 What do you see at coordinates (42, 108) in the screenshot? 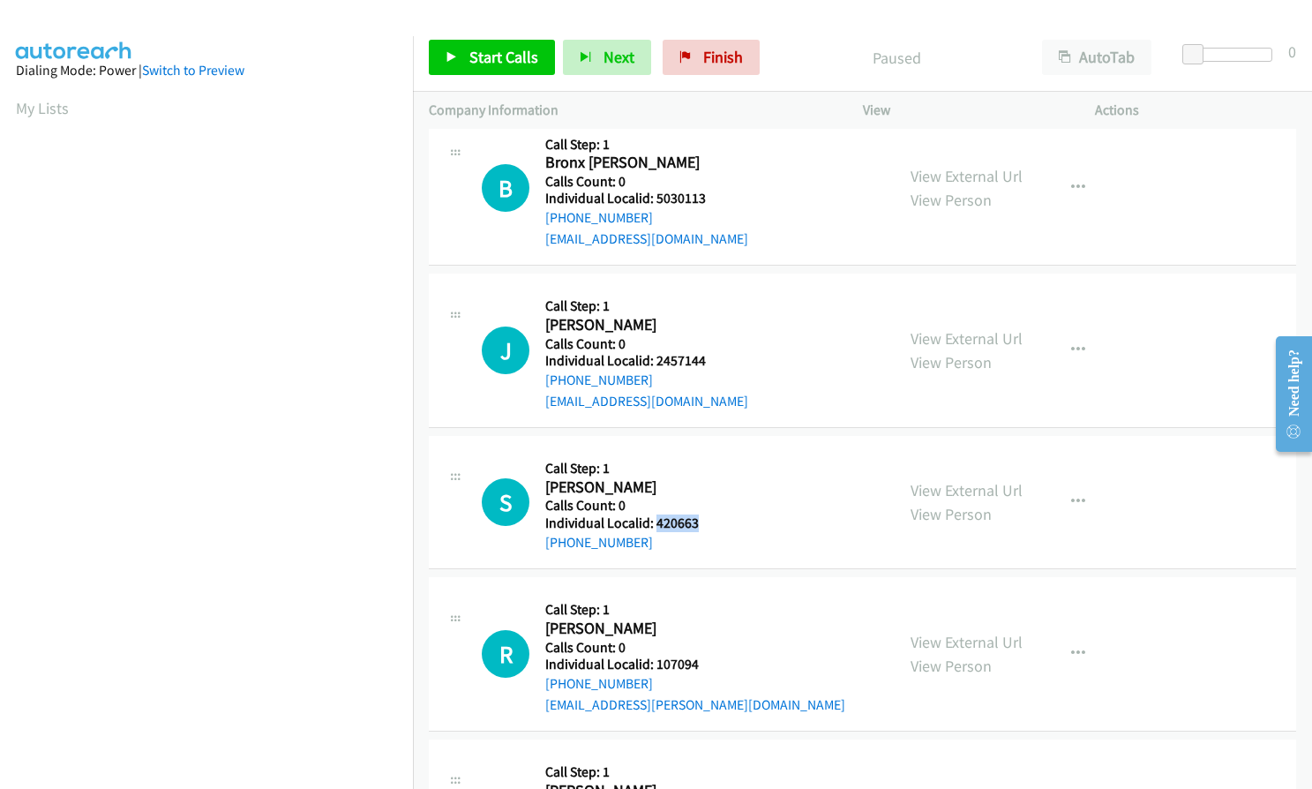
I see `a: My Lists` at bounding box center [42, 108].